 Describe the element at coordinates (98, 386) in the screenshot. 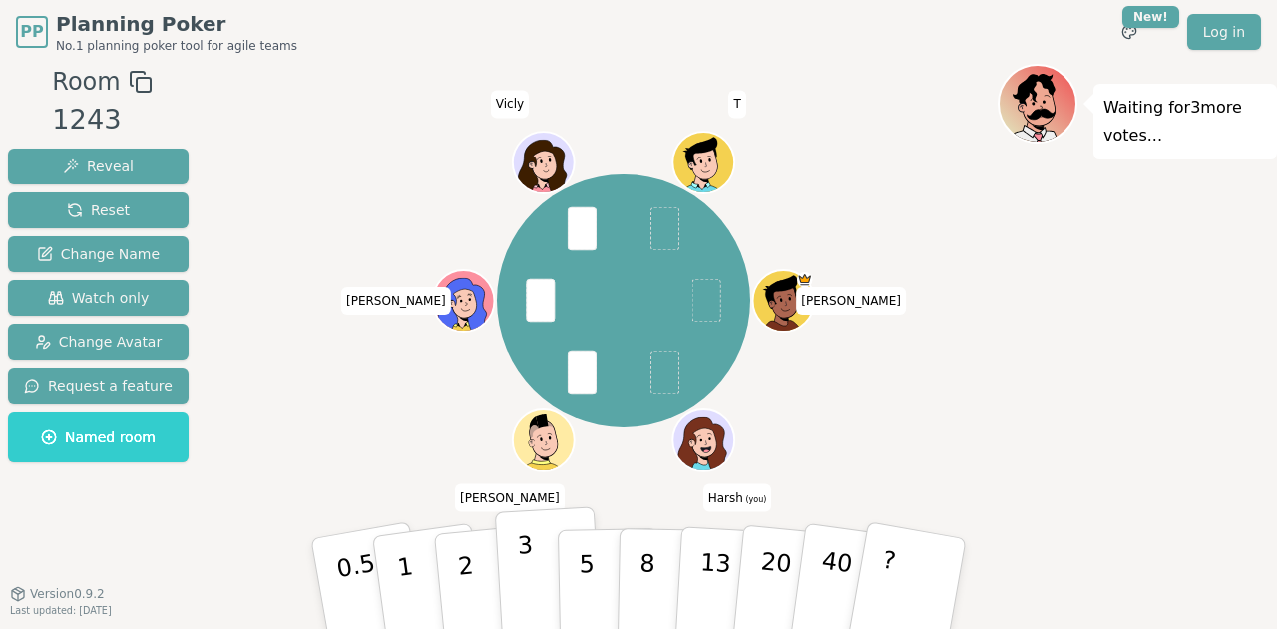

I see `button: Request a feature` at that location.